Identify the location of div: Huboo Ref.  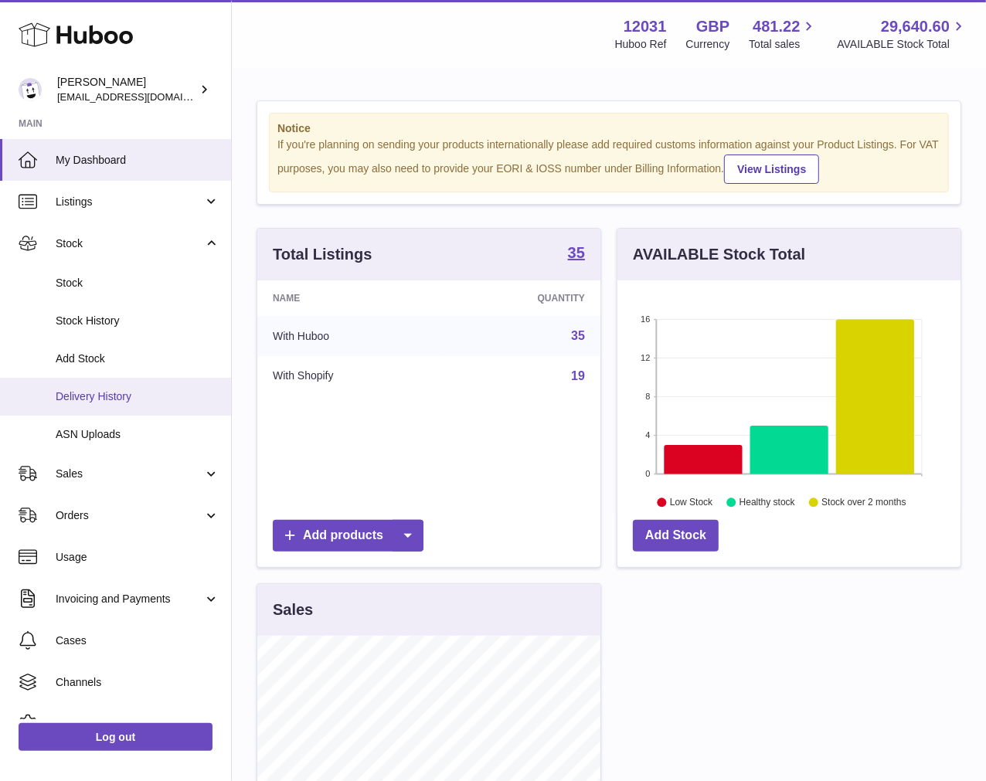
(641, 44).